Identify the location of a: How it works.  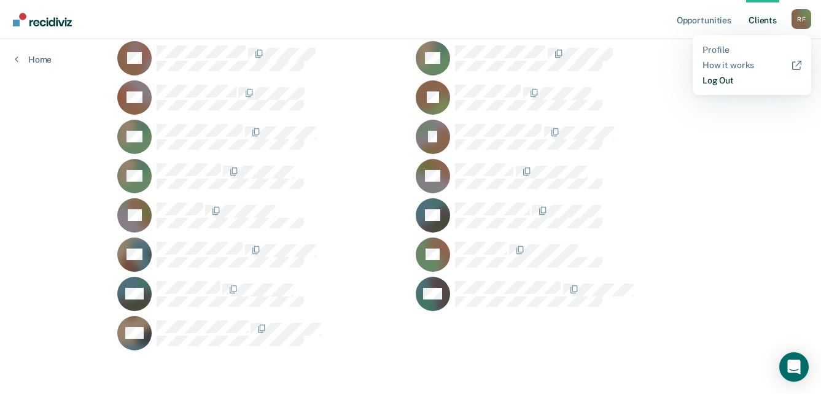
(751, 65).